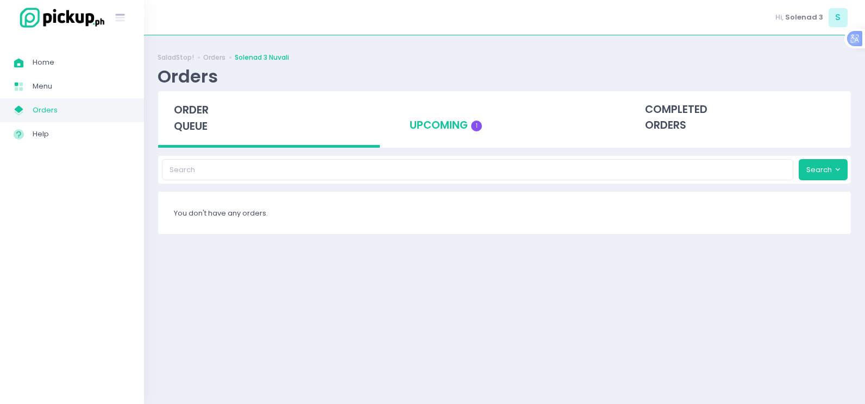 This screenshot has width=865, height=404. I want to click on a: SaladStop!, so click(176, 58).